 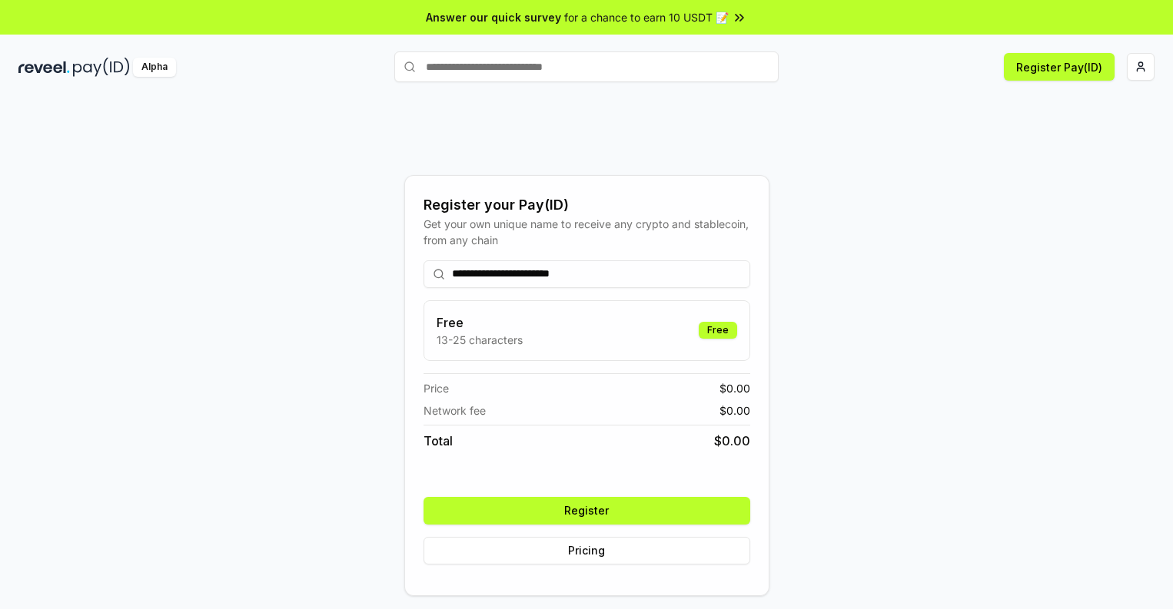 I want to click on span: Price, so click(x=436, y=388).